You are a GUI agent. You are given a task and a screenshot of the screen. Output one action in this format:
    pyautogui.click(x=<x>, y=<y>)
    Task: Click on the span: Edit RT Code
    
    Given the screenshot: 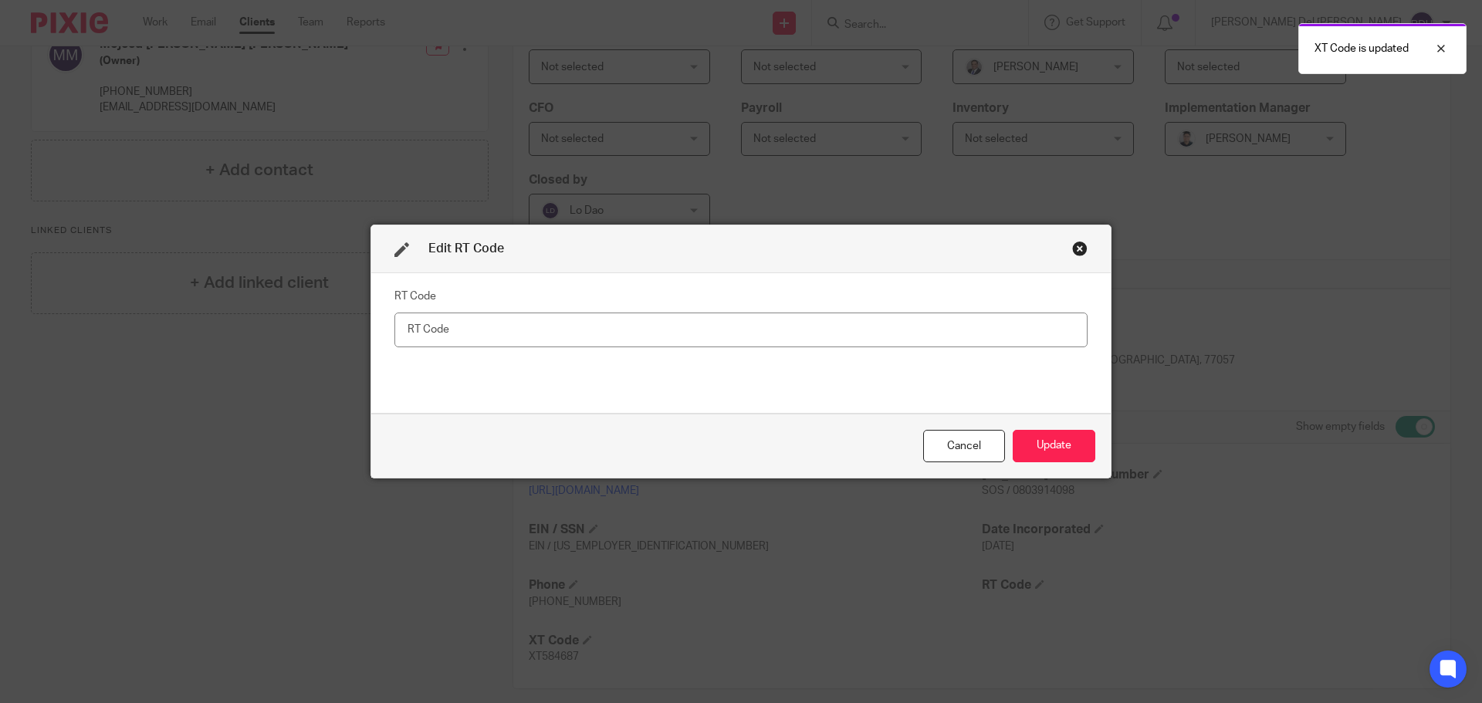 What is the action you would take?
    pyautogui.click(x=466, y=249)
    